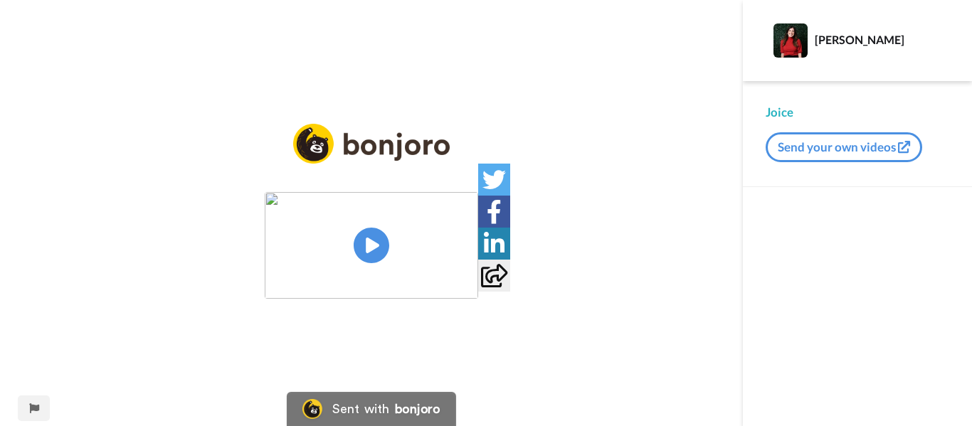 This screenshot has width=972, height=426. Describe the element at coordinates (372, 144) in the screenshot. I see `img: logo_full.png` at that location.